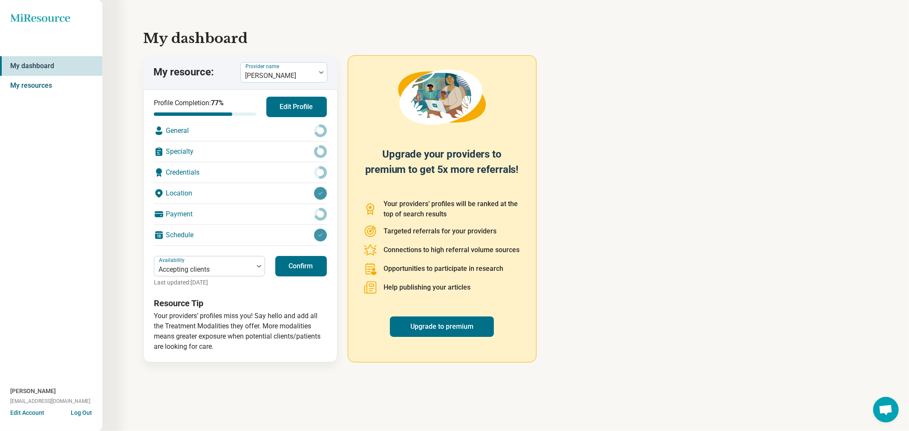 The width and height of the screenshot is (909, 431). Describe the element at coordinates (240, 303) in the screenshot. I see `h3: Resource Tip` at that location.